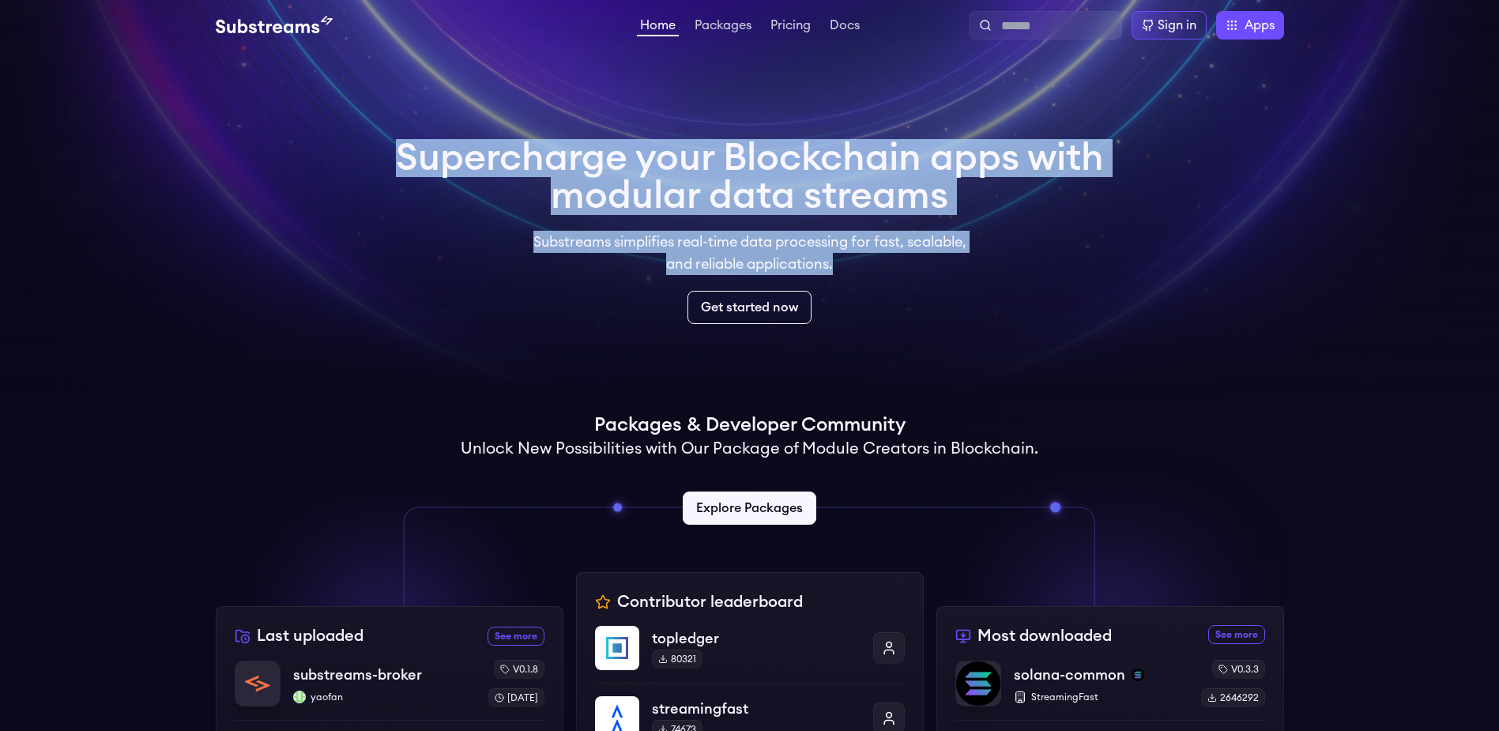 The width and height of the screenshot is (1499, 731). I want to click on a: topledgertopledger80321, so click(750, 654).